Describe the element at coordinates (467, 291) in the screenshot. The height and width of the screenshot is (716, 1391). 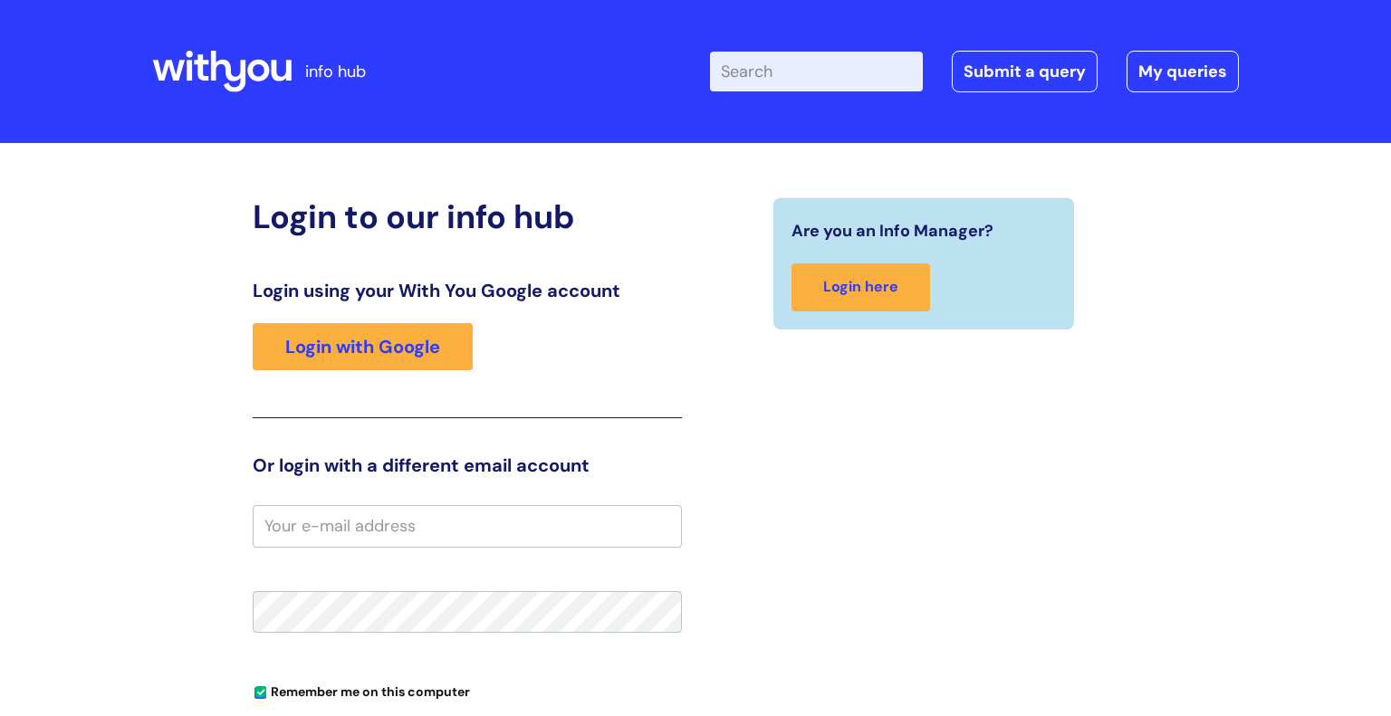
I see `h3: Login using your With You Google account` at that location.